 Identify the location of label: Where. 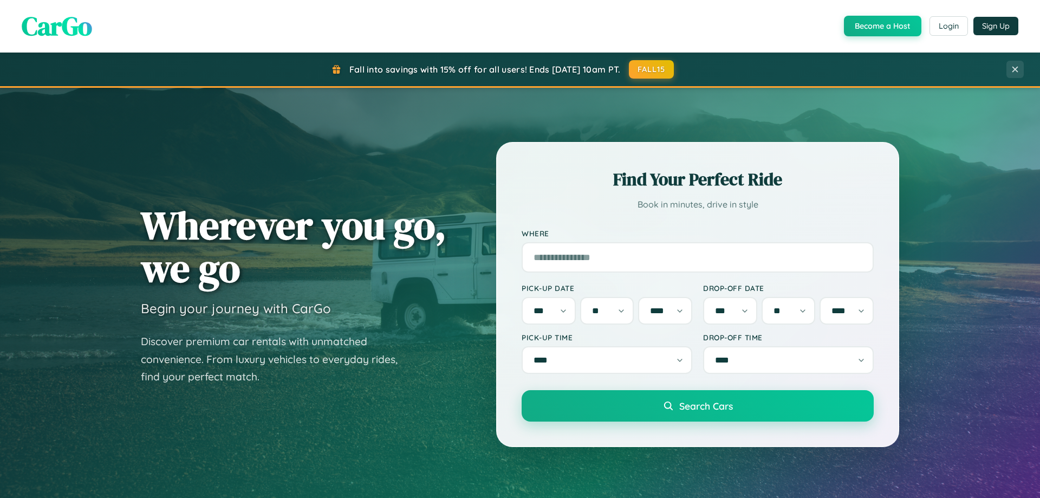
(698, 233).